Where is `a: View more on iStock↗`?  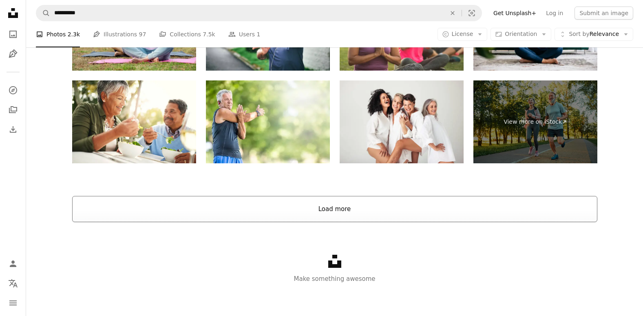
a: View more on iStock↗ is located at coordinates (535, 122).